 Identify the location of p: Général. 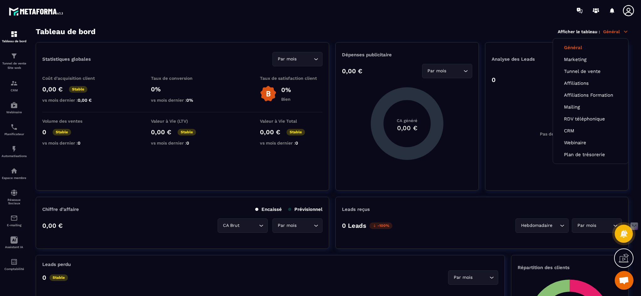
(615, 32).